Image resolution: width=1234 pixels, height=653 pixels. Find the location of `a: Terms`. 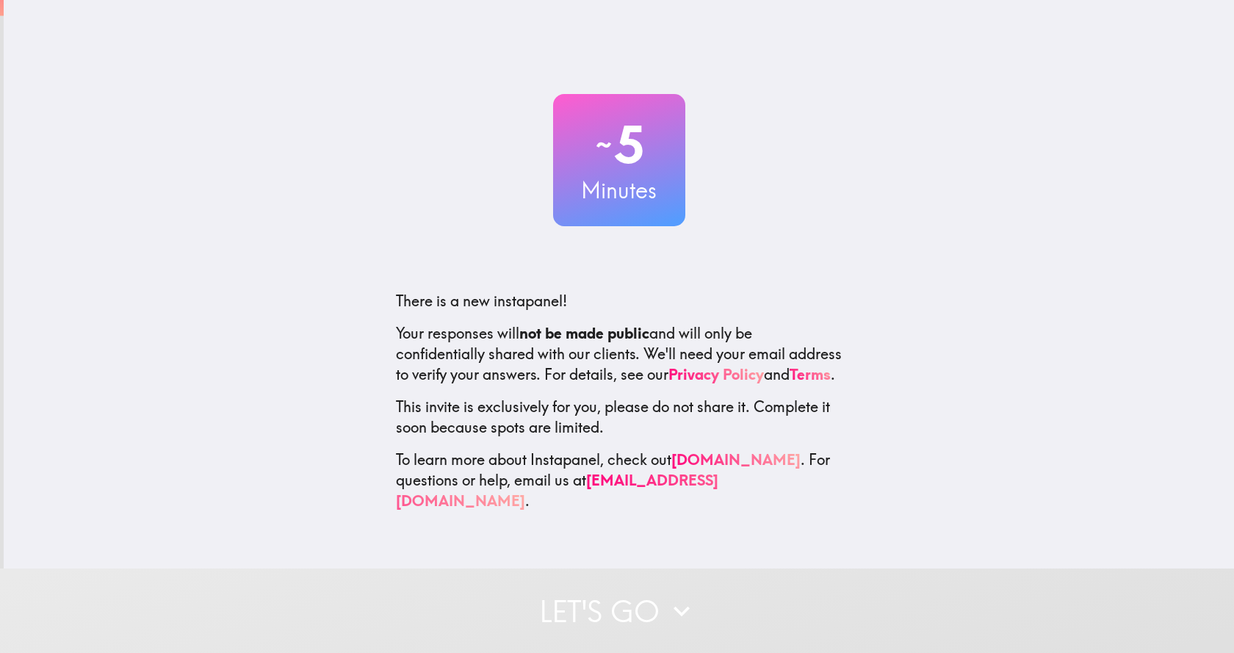

a: Terms is located at coordinates (810, 374).